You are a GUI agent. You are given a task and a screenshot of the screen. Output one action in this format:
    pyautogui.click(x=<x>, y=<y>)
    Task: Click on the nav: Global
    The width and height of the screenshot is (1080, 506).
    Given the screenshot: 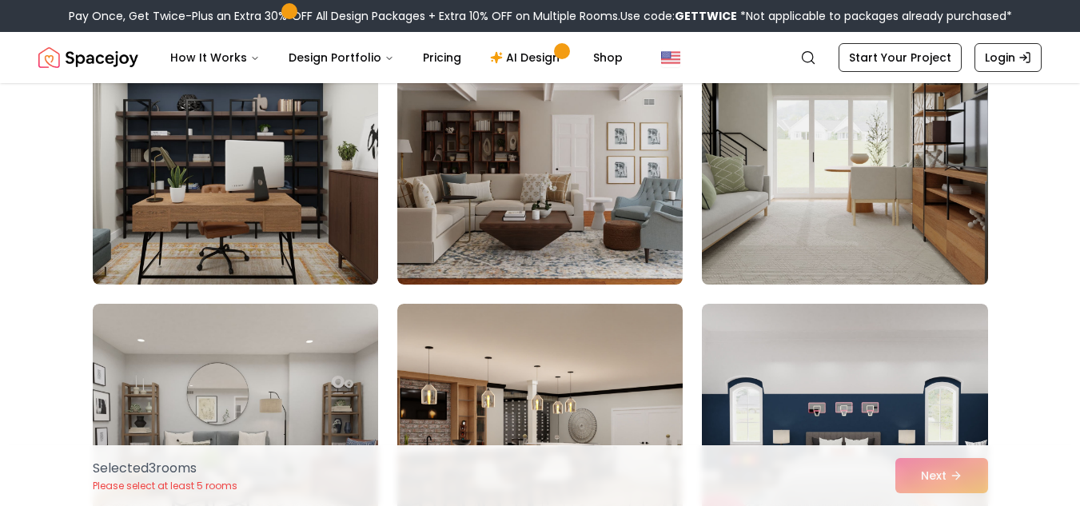 What is the action you would take?
    pyautogui.click(x=540, y=58)
    